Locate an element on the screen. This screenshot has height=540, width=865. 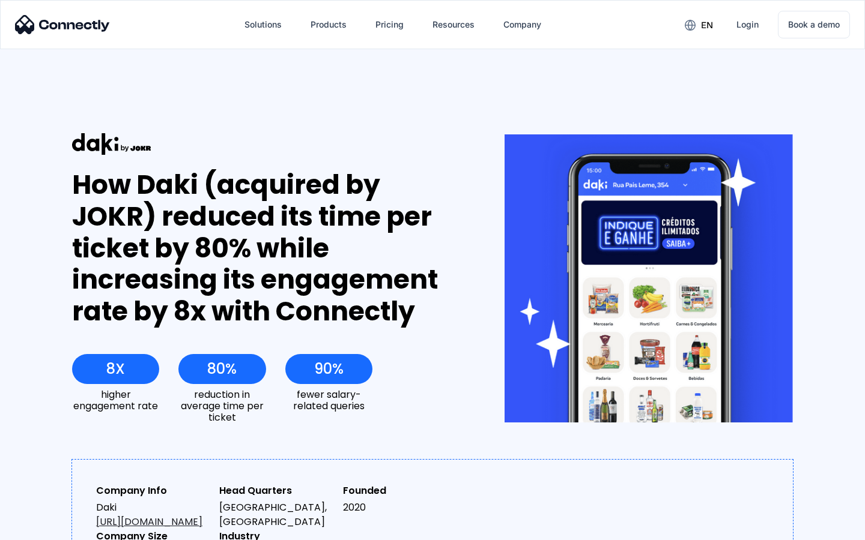
div: 8X is located at coordinates (115, 369).